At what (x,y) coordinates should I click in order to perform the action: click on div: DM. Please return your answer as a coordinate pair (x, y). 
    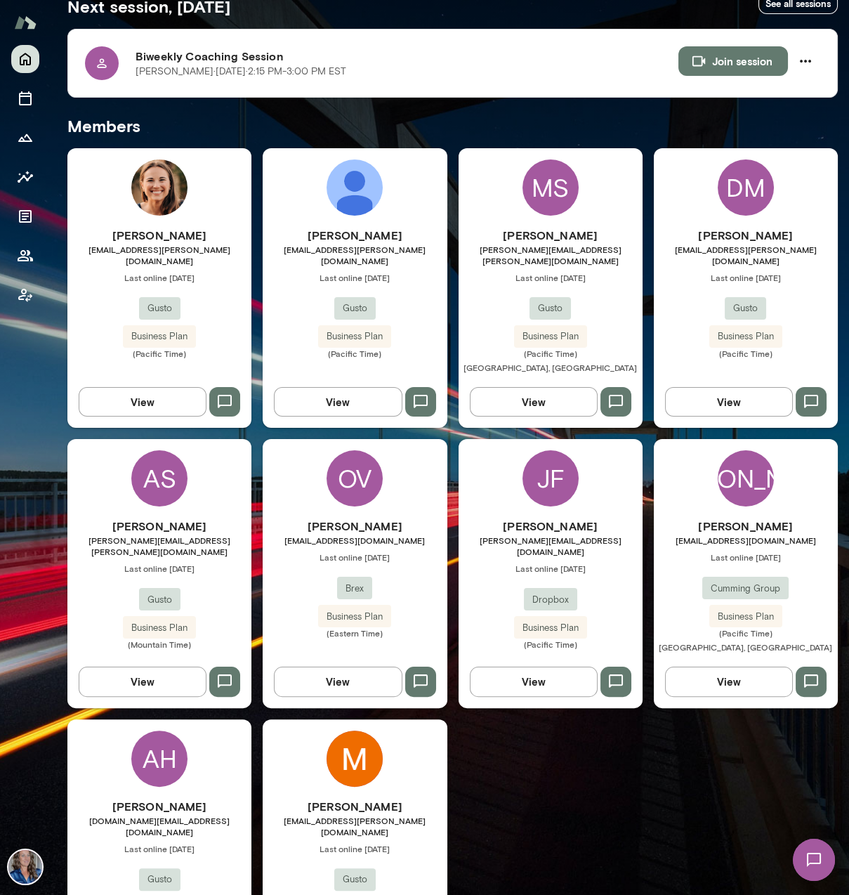
    Looking at the image, I should click on (746, 188).